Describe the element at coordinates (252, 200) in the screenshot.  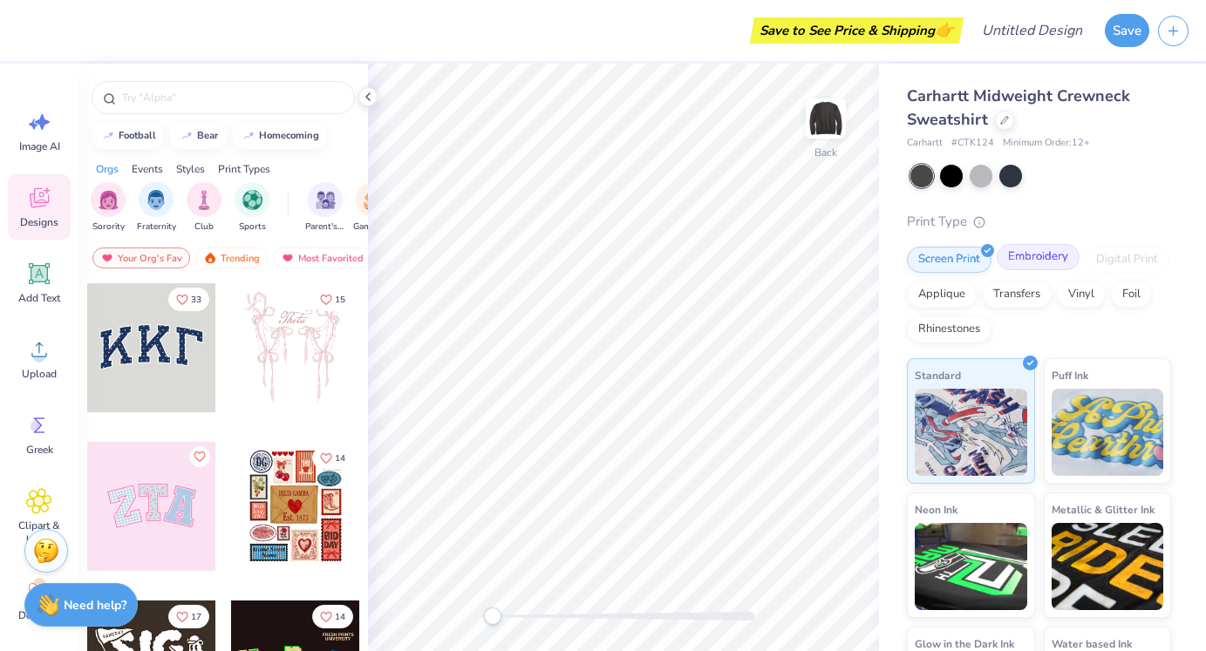
I see `img: Sports Image` at that location.